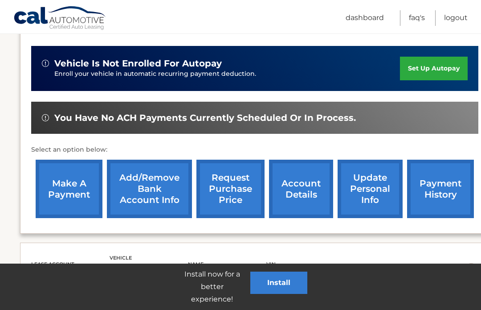  What do you see at coordinates (227, 74) in the screenshot?
I see `p: Enroll your vehicle in automatic recurring payment deduction.` at bounding box center [227, 74].